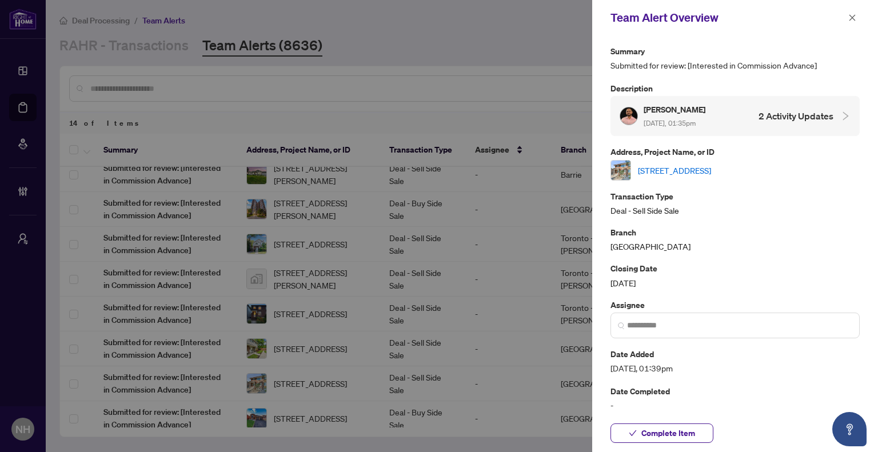 Image resolution: width=878 pixels, height=452 pixels. Describe the element at coordinates (735, 391) in the screenshot. I see `p: Date Completed` at that location.